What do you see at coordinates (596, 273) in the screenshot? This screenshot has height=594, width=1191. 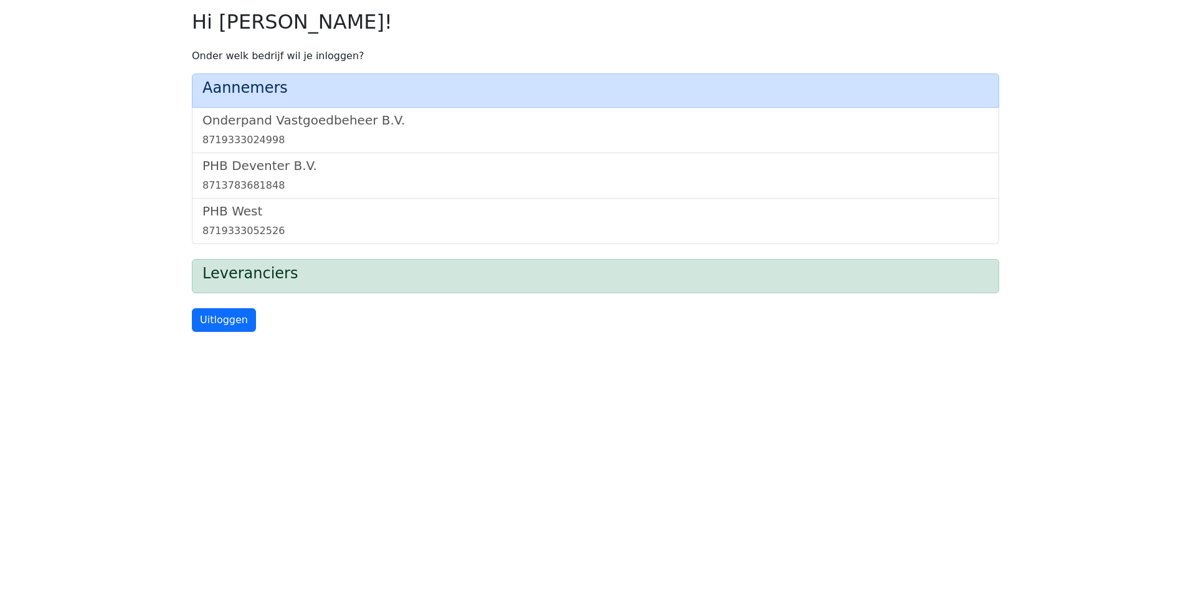 I see `h4: Leveranciers` at bounding box center [596, 273].